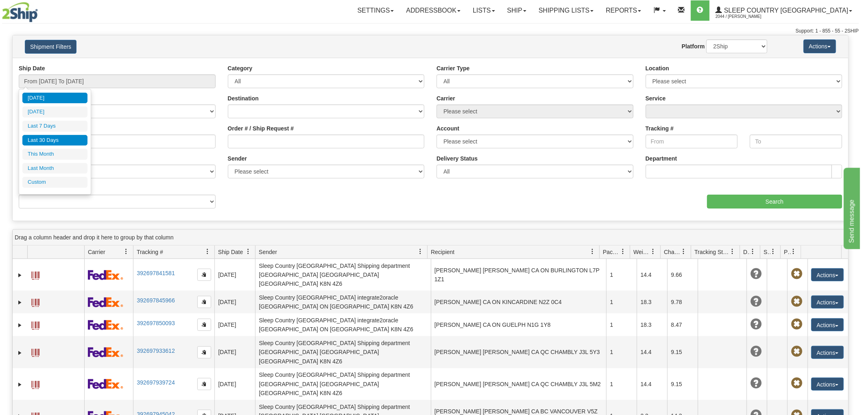 The image size is (861, 415). What do you see at coordinates (652, 302) in the screenshot?
I see `td: 18.3` at bounding box center [652, 302].